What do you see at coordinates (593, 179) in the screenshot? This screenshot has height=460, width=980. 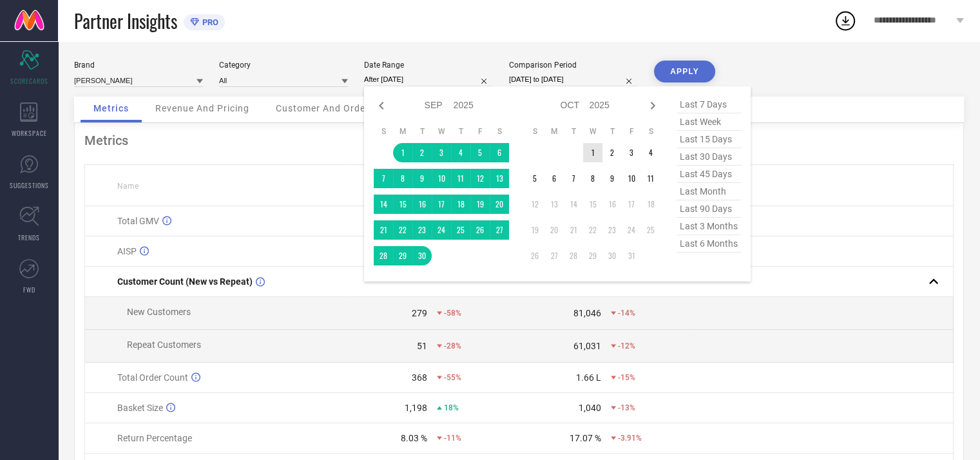 I see `td: Wed Oct 08 2025` at bounding box center [593, 179].